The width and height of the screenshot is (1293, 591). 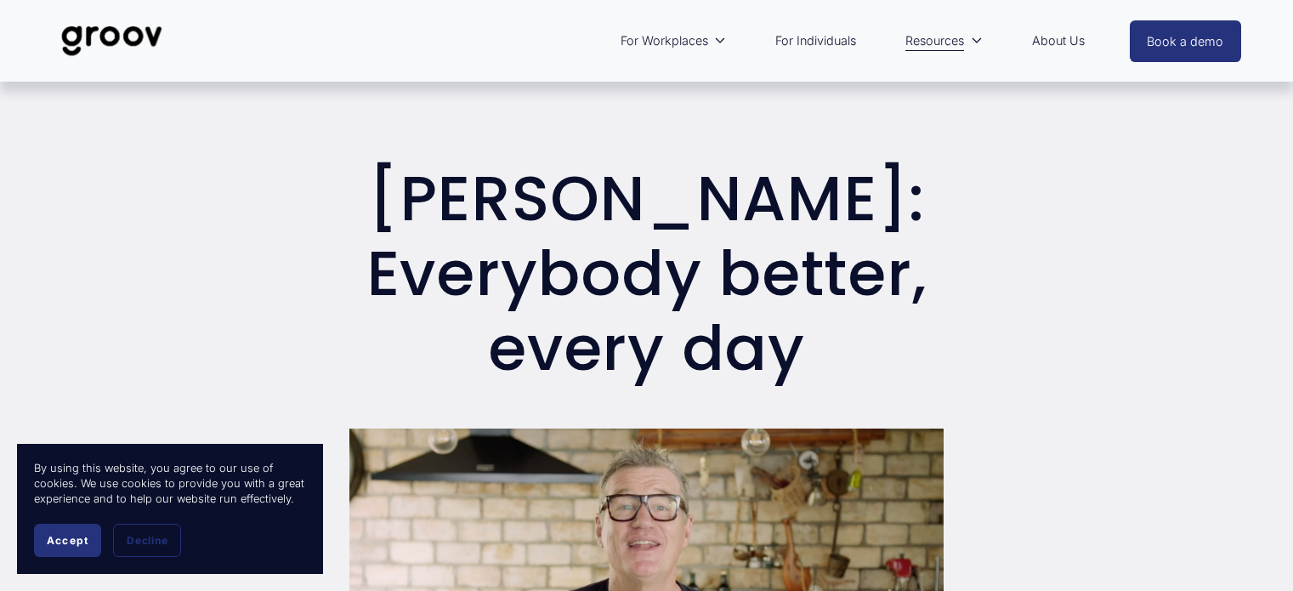 What do you see at coordinates (1058, 41) in the screenshot?
I see `a: About Us` at bounding box center [1058, 41].